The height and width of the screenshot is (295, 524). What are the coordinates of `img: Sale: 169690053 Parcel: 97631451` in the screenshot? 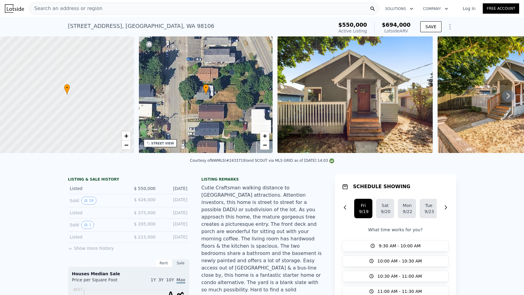 It's located at (355, 95).